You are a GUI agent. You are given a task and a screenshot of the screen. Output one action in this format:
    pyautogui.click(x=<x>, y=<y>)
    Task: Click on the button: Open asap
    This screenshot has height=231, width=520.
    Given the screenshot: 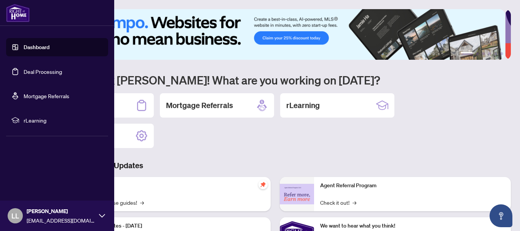 What is the action you would take?
    pyautogui.click(x=500, y=216)
    